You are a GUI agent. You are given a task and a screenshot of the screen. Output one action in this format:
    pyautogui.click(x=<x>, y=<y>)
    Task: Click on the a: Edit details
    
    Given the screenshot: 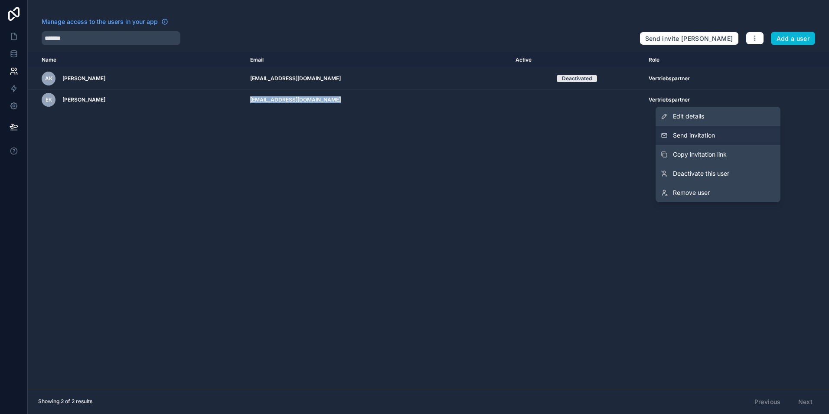 What is the action you would take?
    pyautogui.click(x=718, y=116)
    